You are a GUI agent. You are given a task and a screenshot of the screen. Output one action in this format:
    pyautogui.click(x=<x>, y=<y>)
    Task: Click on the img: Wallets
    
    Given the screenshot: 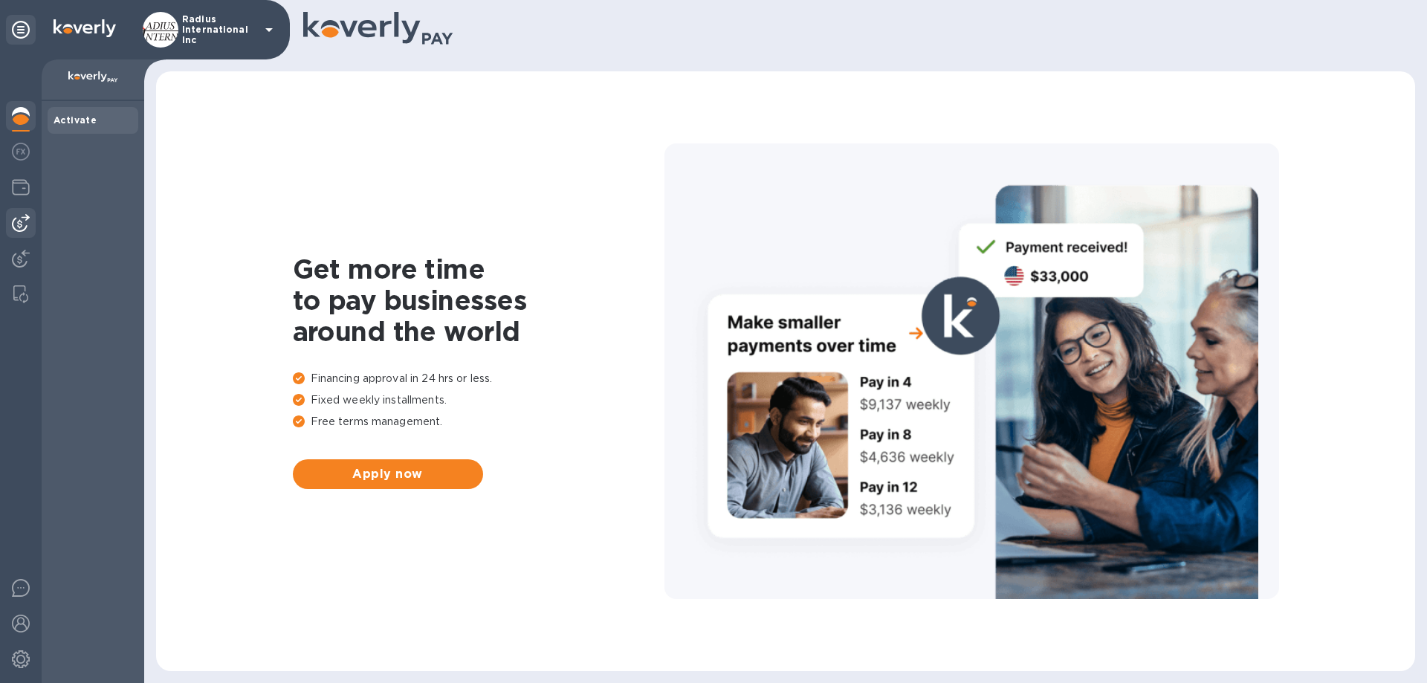 What is the action you would take?
    pyautogui.click(x=21, y=187)
    